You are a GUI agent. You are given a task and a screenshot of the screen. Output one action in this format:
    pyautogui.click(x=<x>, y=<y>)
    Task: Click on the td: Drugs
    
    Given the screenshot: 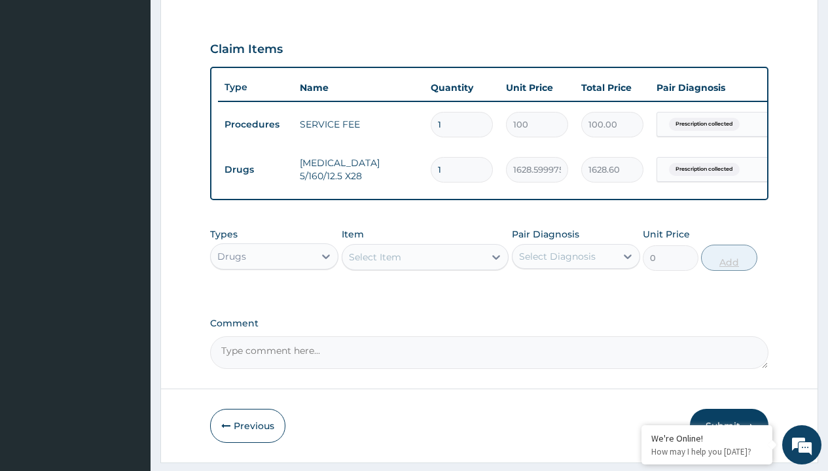 What is the action you would take?
    pyautogui.click(x=255, y=169)
    